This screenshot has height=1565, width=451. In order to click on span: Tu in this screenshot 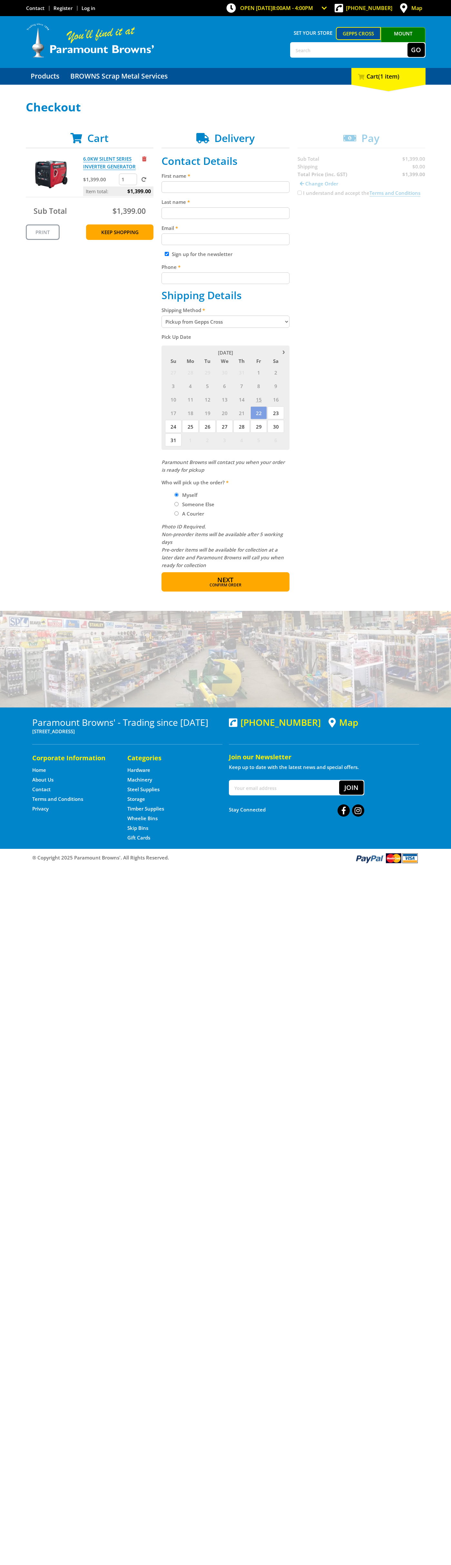, I will do `click(207, 361)`.